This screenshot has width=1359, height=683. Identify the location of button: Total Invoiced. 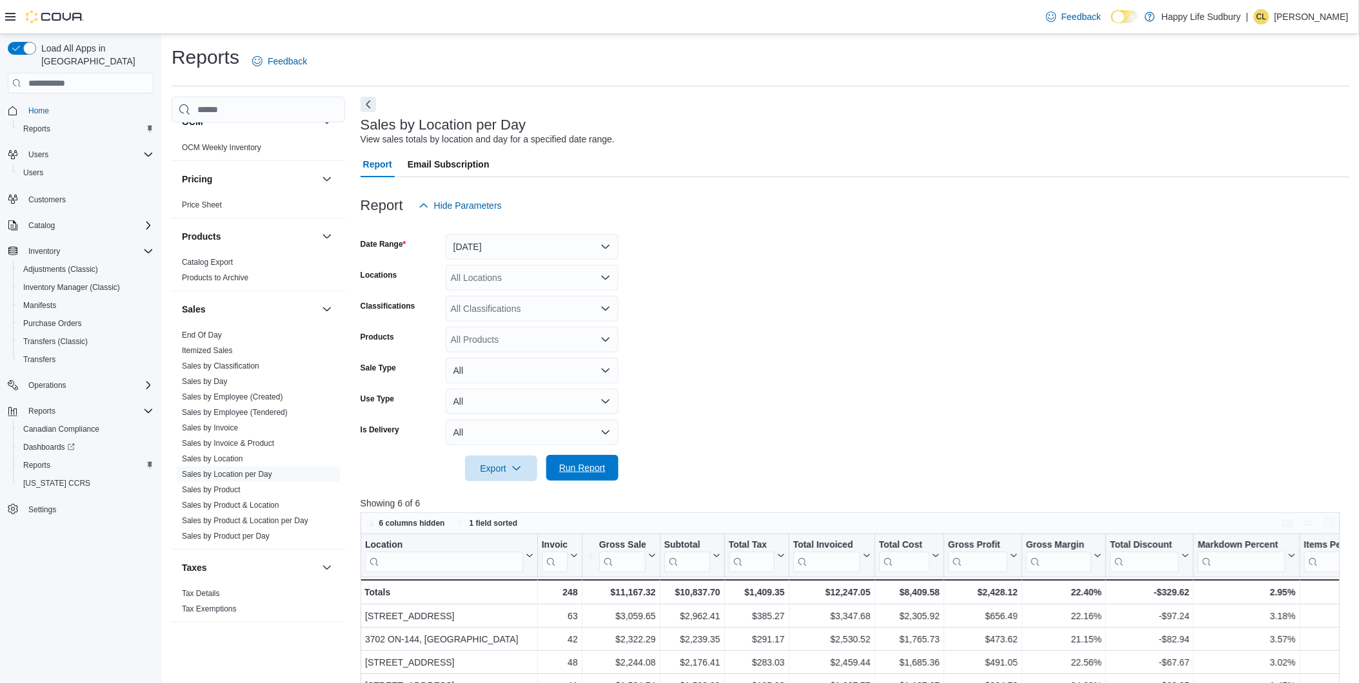
(831, 556).